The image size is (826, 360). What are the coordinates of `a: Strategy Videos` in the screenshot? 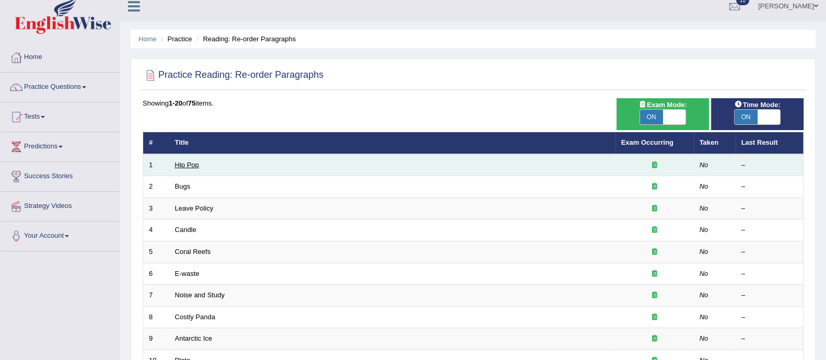 It's located at (60, 205).